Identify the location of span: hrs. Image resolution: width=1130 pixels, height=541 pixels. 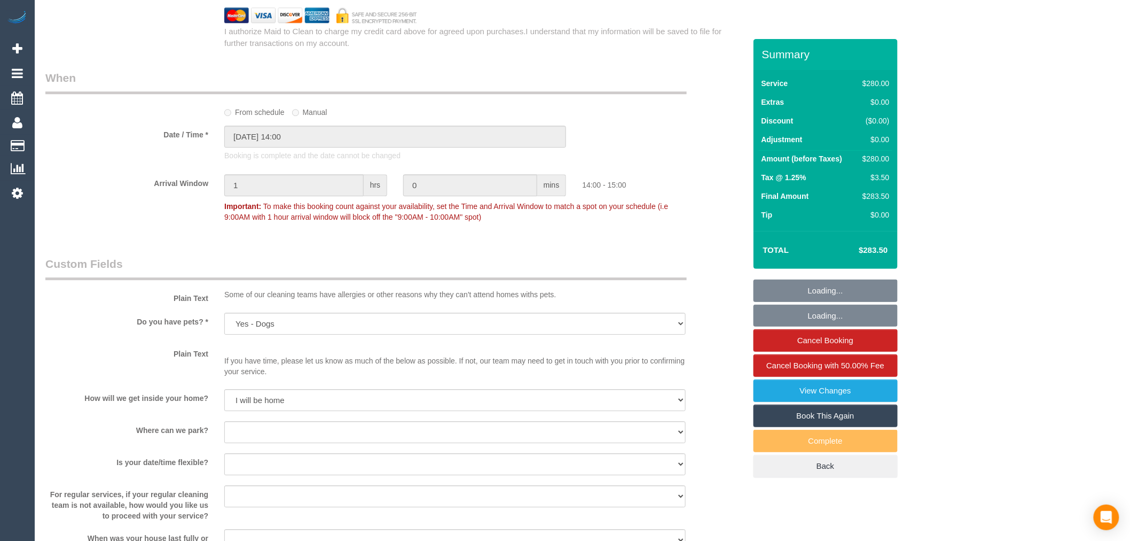
(376, 185).